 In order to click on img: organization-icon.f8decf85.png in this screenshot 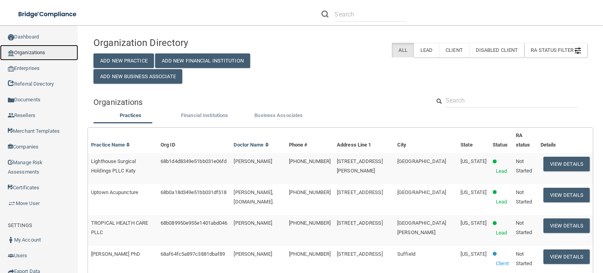, I will do `click(11, 53)`.